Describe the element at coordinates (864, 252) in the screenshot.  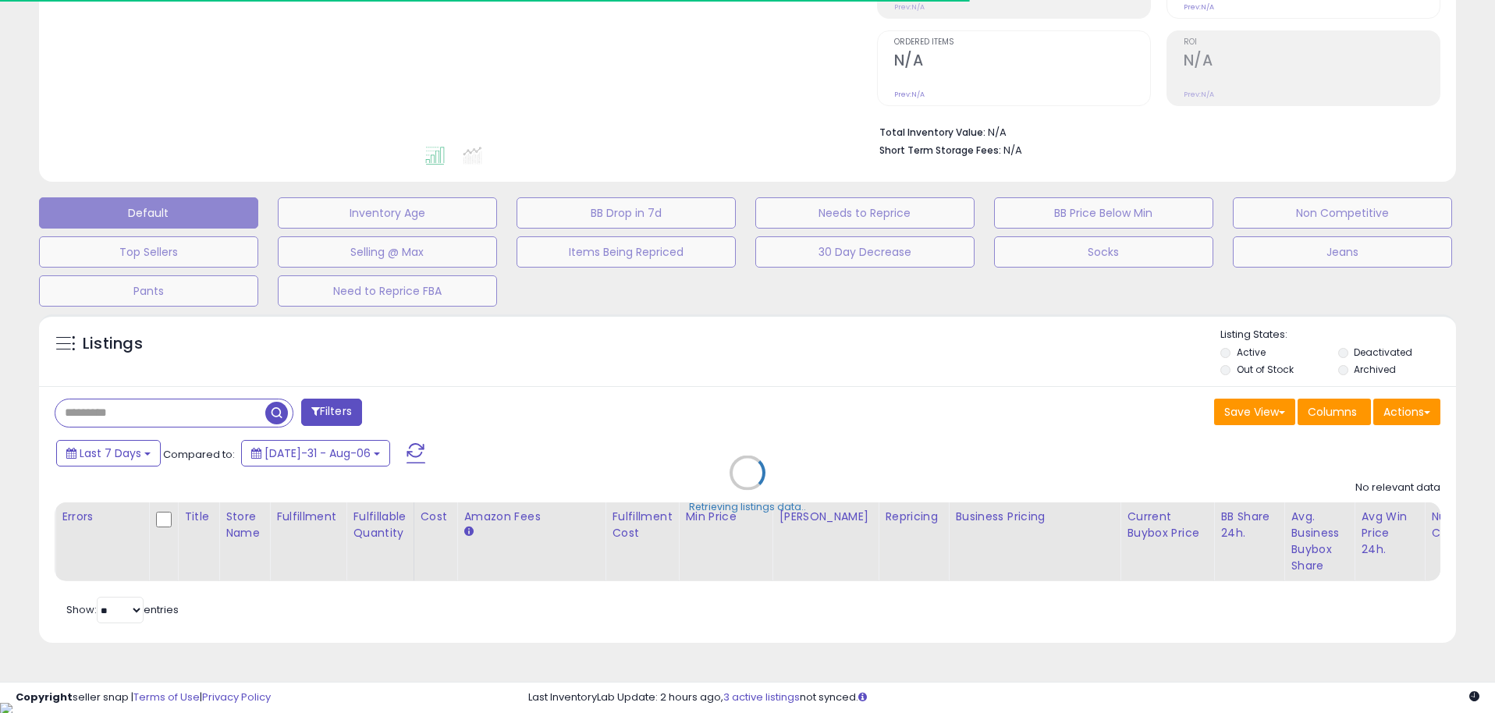
I see `button: 30 Day Decrease` at that location.